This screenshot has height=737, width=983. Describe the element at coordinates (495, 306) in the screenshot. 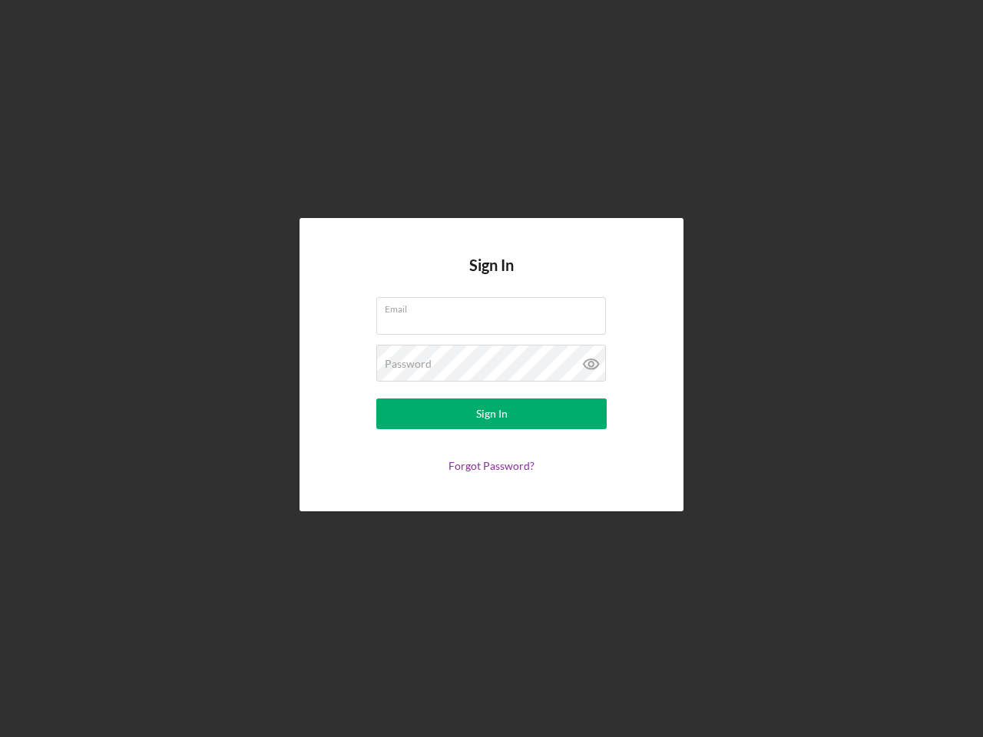

I see `label: Email` at that location.